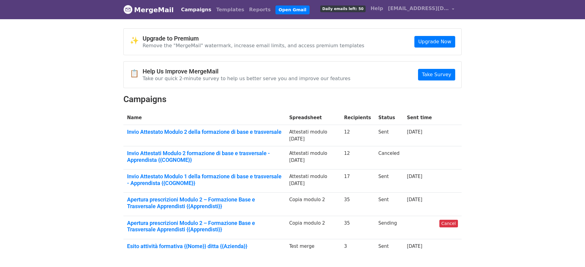 This screenshot has height=267, width=585. What do you see at coordinates (358, 247) in the screenshot?
I see `td: 3` at bounding box center [358, 247].